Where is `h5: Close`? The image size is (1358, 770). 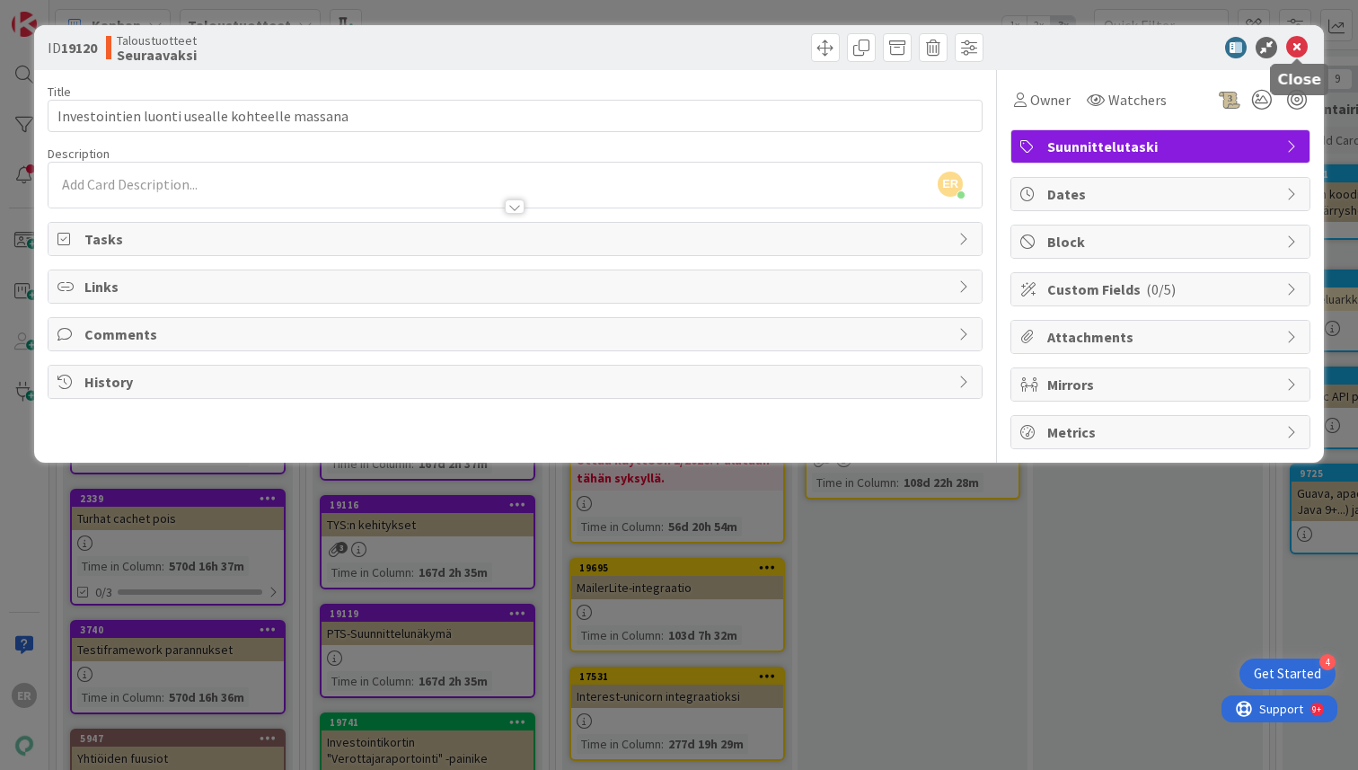
h5: Close is located at coordinates (1300, 79).